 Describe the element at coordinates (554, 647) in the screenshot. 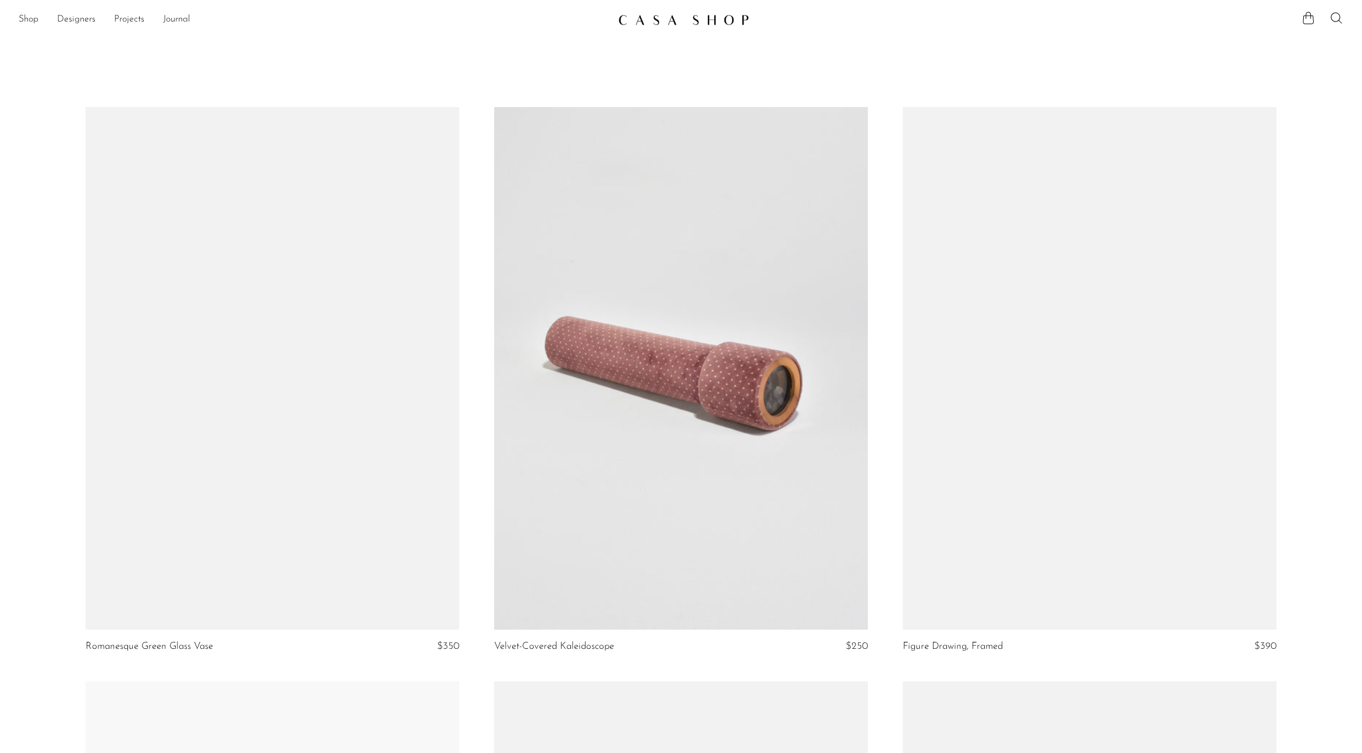

I see `a: Velvet-Covered Kaleidoscope` at that location.